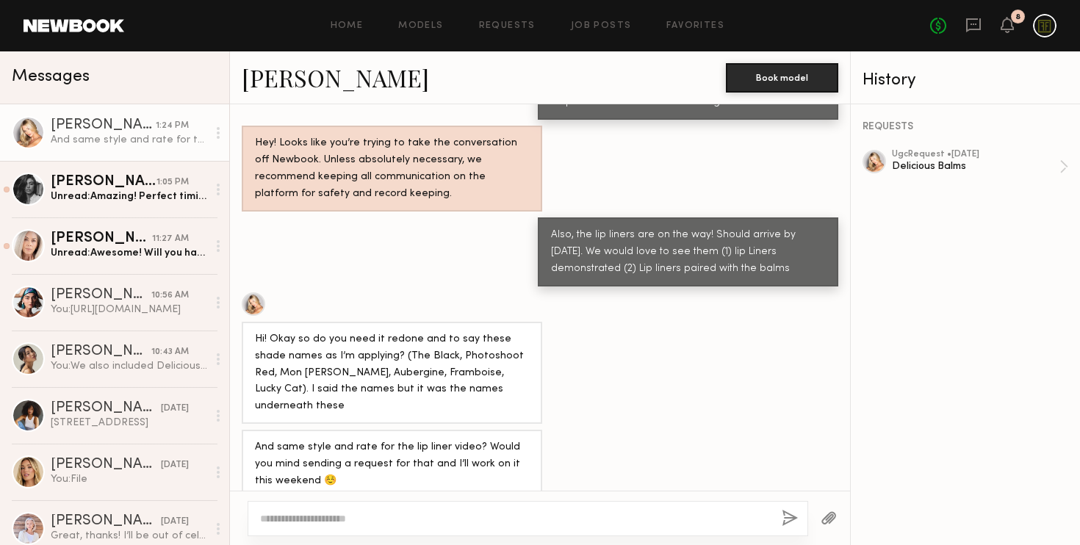 This screenshot has height=545, width=1080. I want to click on div: 10:56 AM, so click(170, 295).